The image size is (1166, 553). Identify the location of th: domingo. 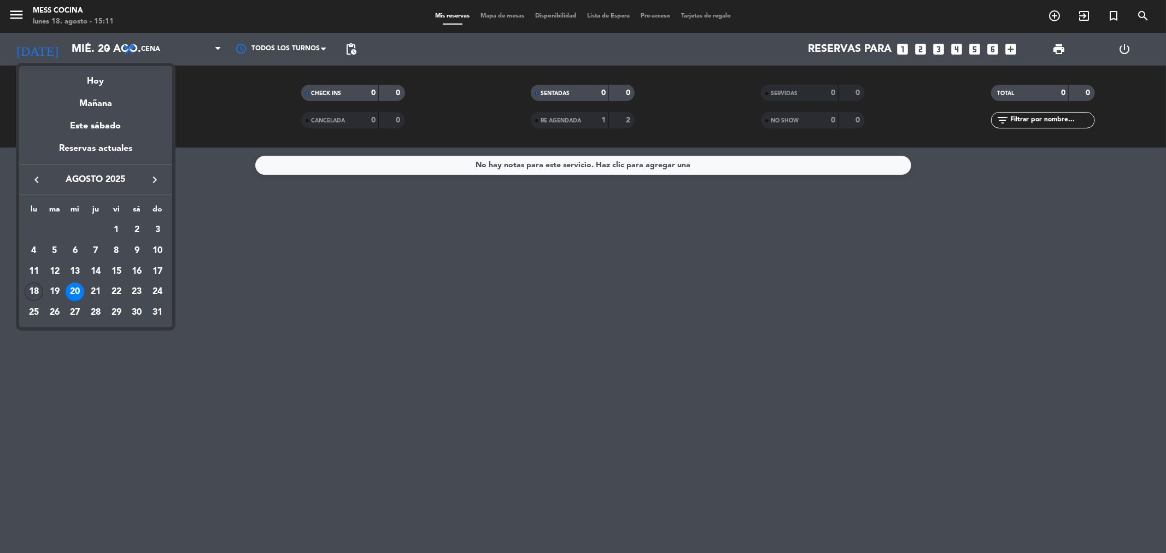
(157, 212).